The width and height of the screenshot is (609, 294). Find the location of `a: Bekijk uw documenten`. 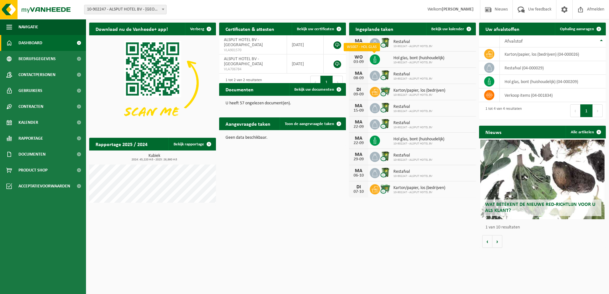

a: Bekijk uw documenten is located at coordinates (317, 90).